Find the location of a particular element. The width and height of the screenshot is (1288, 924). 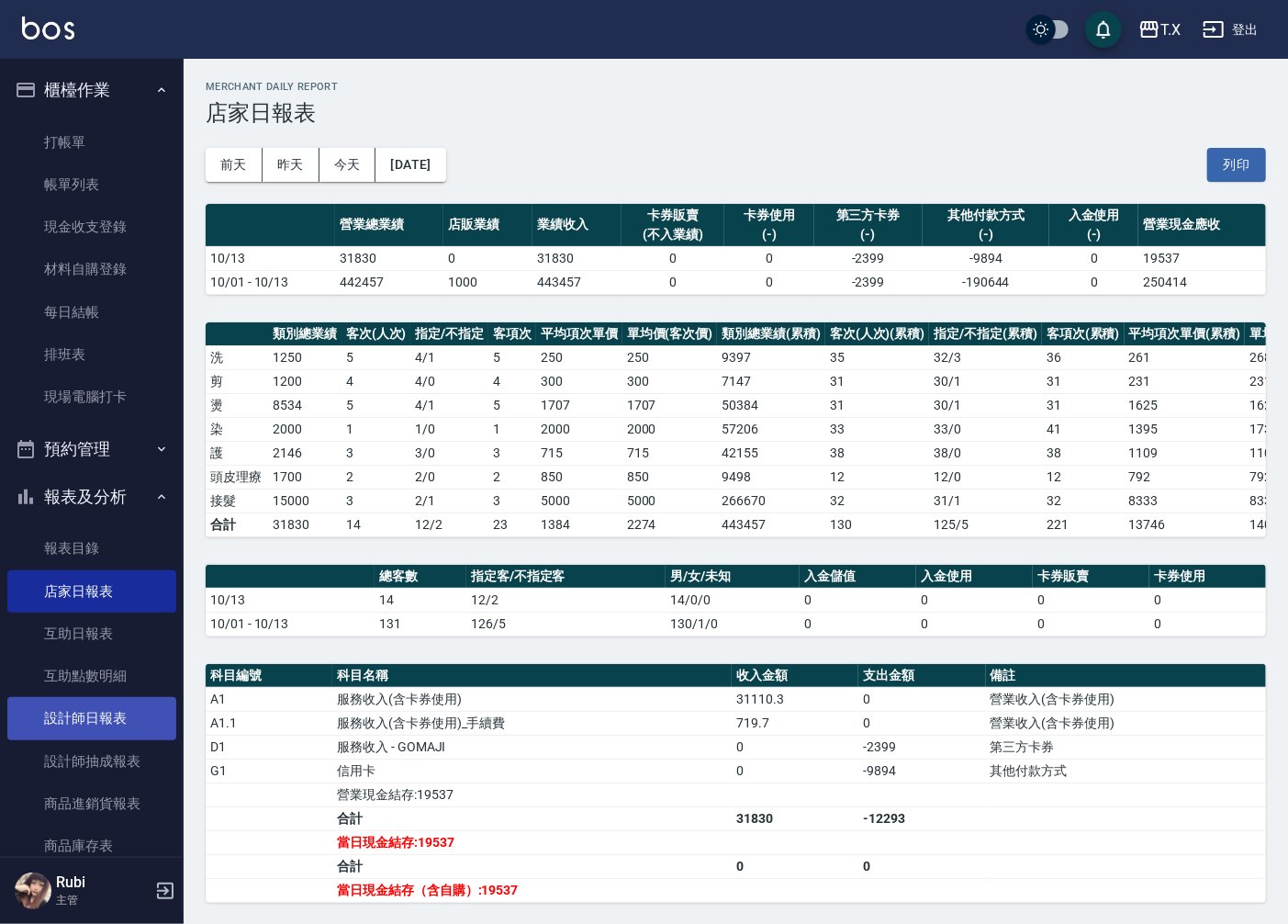

td: 38 / 0 is located at coordinates (985, 453).